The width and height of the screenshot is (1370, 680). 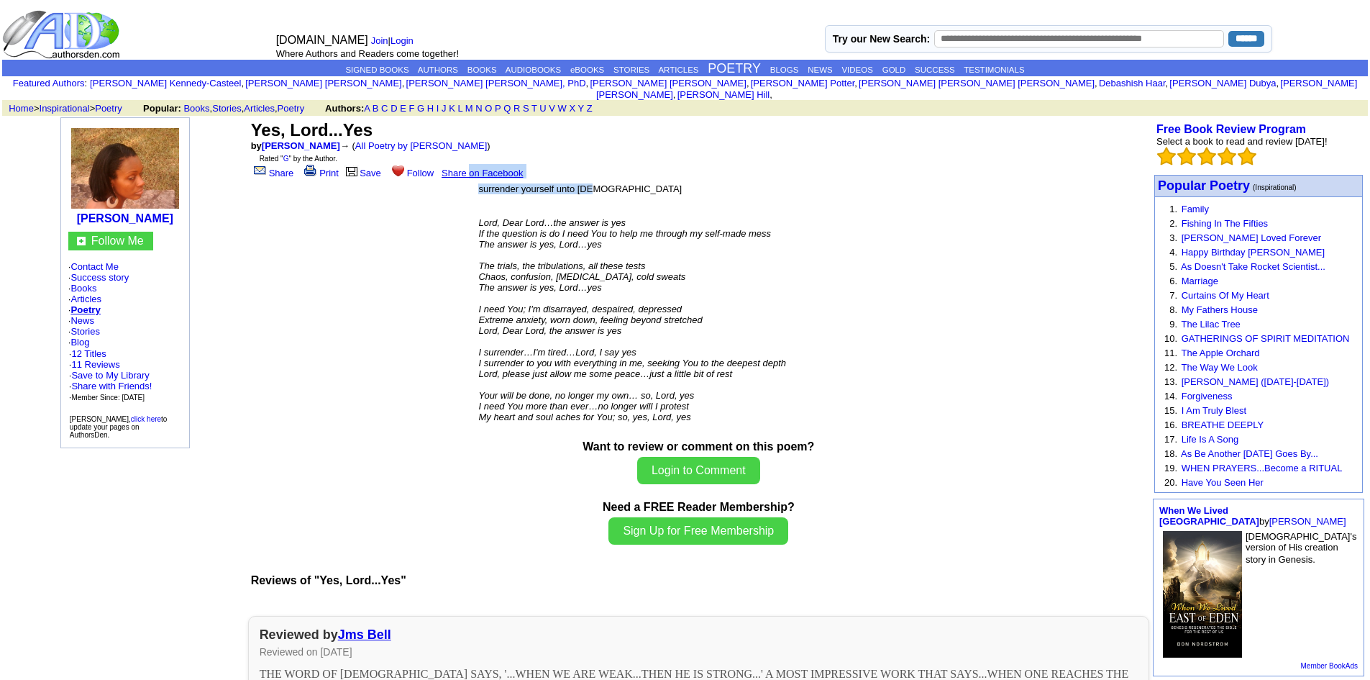 What do you see at coordinates (605, 373) in the screenshot?
I see `i: Lord, please just allow me some peace…just a little bit of rest` at bounding box center [605, 373].